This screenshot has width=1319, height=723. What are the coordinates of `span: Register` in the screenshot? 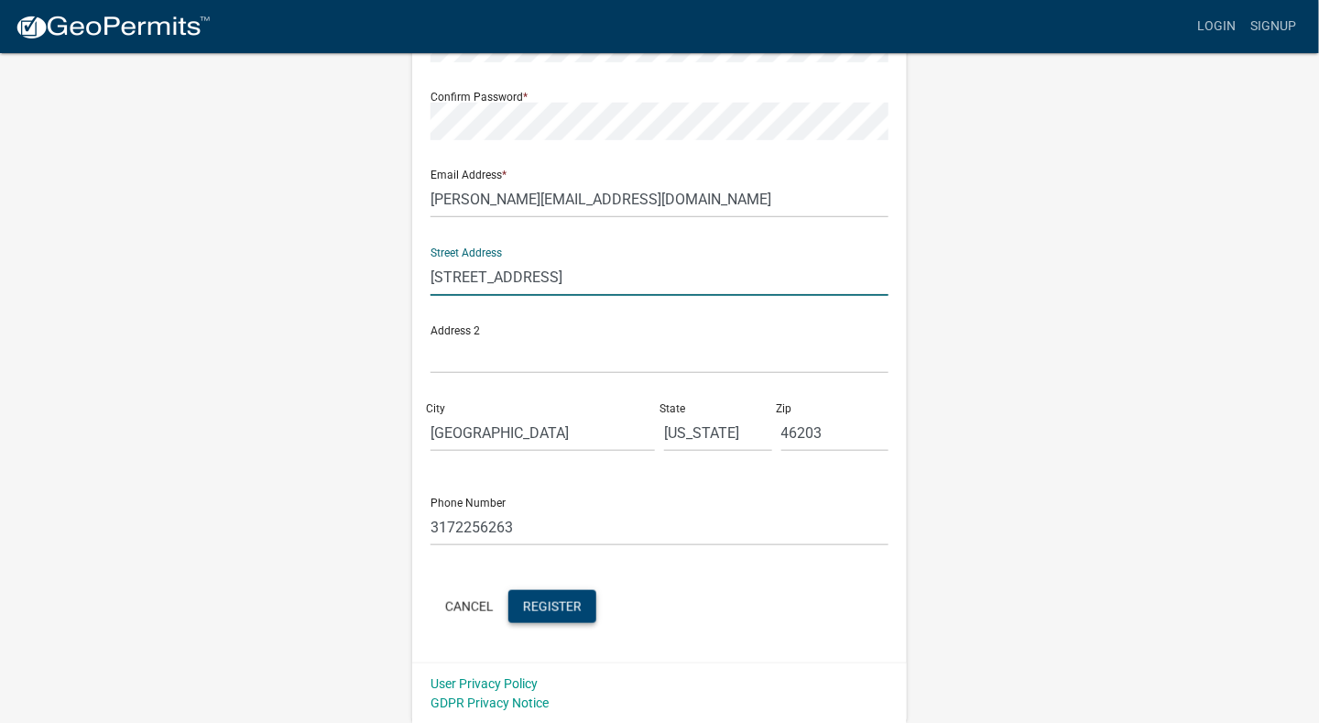 It's located at (552, 605).